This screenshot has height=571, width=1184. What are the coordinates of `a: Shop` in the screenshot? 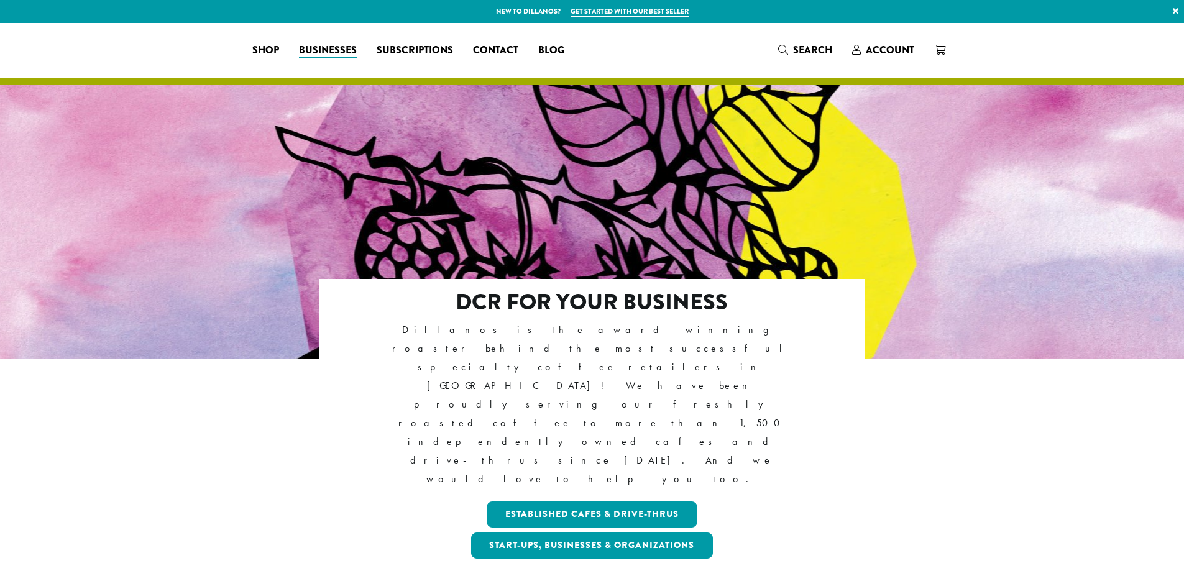 It's located at (265, 50).